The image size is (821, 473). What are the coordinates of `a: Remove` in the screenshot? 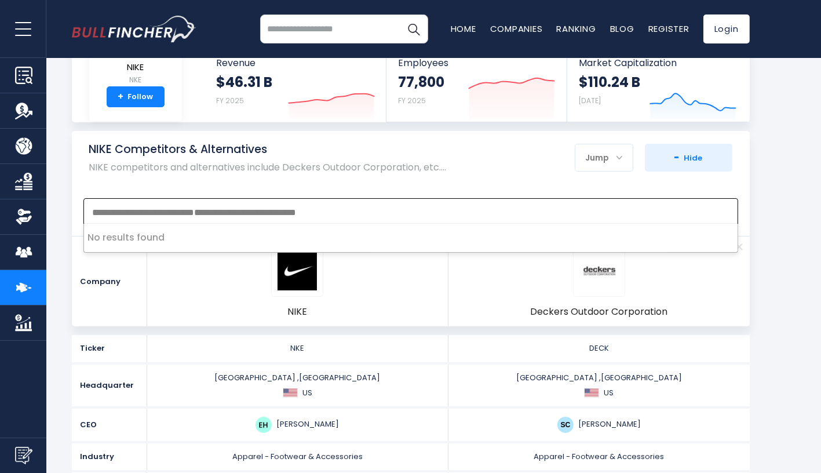 It's located at (739, 246).